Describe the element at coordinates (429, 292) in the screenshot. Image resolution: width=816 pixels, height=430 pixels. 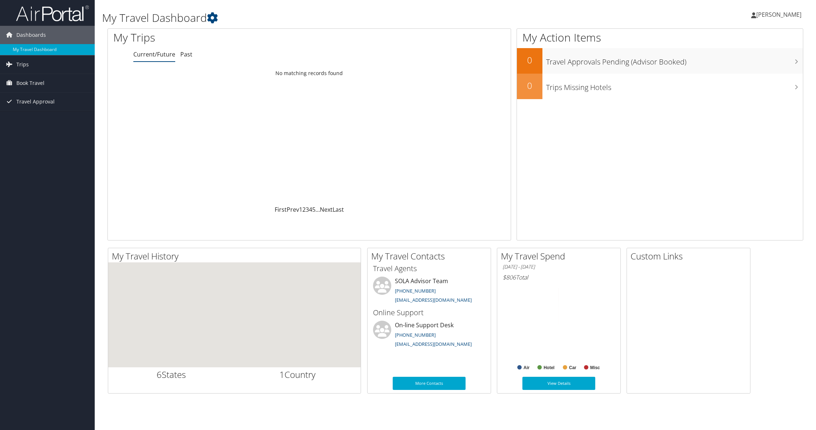
I see `li: SOLA Advisor Team` at that location.